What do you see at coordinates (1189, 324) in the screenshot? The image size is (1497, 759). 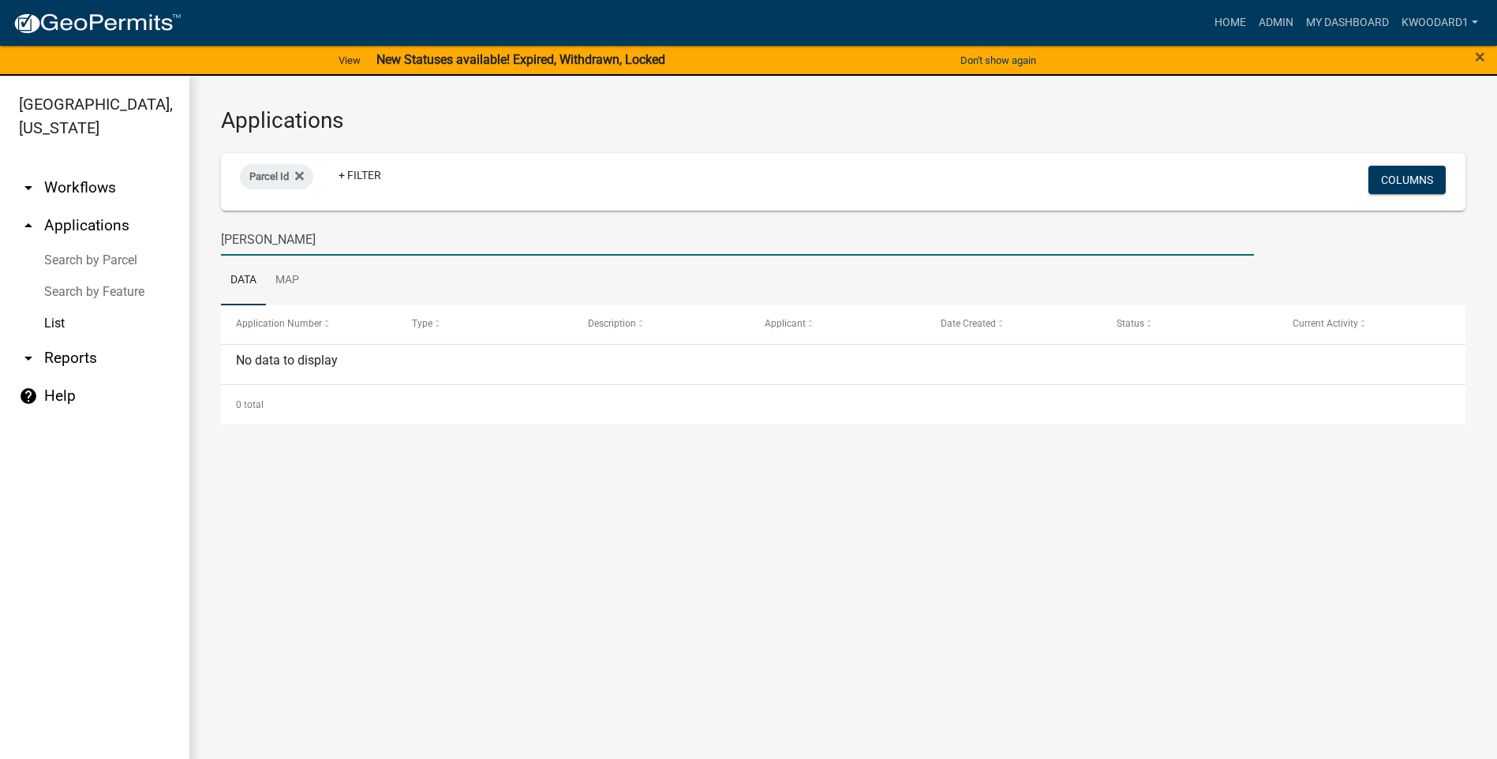 I see `datatable-header-cell: Status` at bounding box center [1189, 324].